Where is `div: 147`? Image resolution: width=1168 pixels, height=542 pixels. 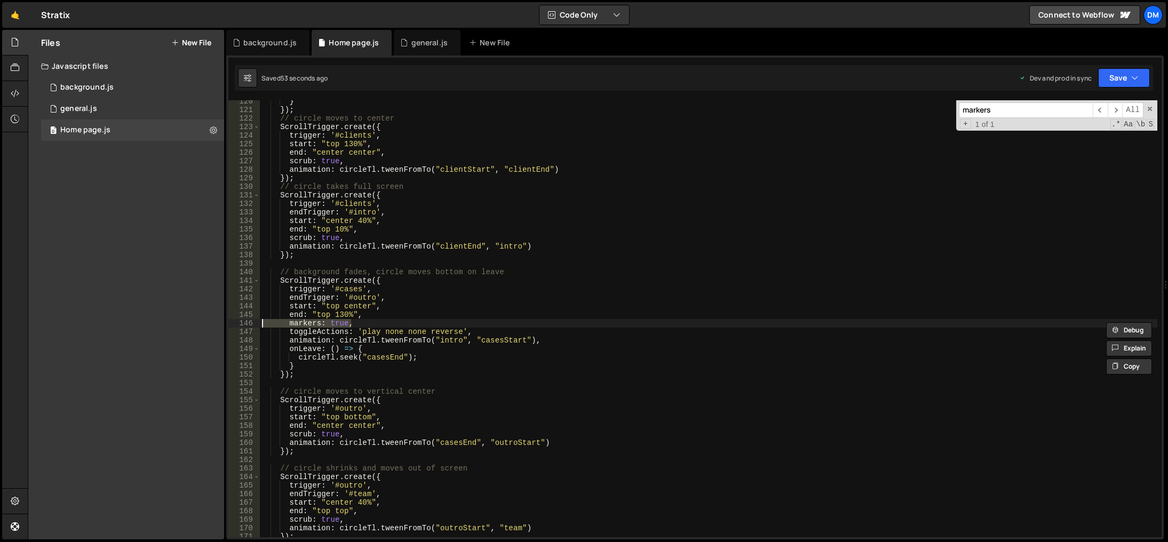 div: 147 is located at coordinates (244, 332).